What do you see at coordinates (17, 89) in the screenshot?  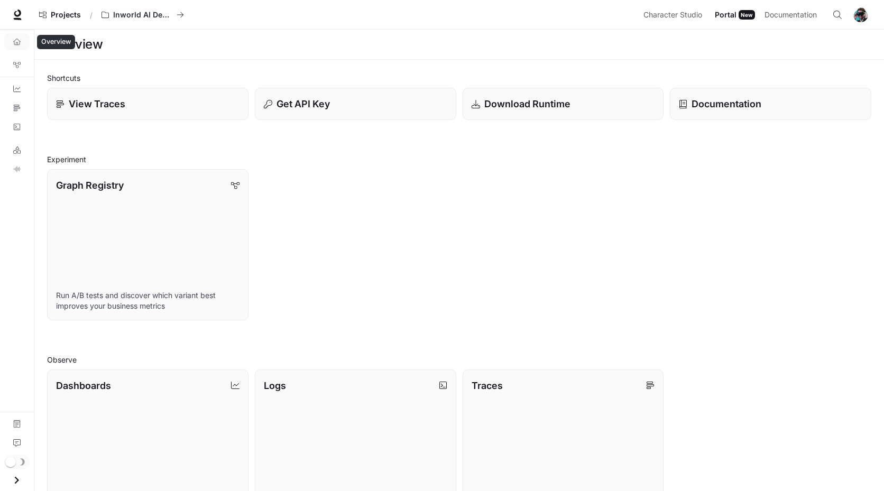 I see `a: Dashboards` at bounding box center [17, 89].